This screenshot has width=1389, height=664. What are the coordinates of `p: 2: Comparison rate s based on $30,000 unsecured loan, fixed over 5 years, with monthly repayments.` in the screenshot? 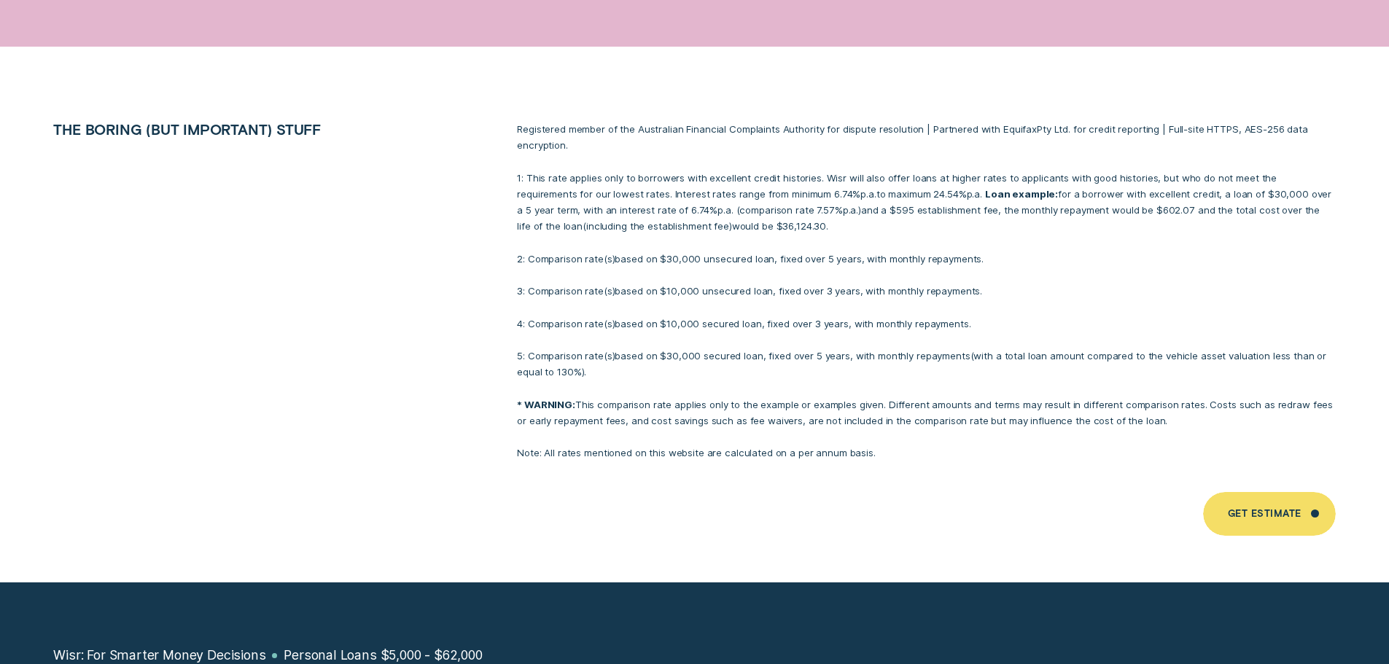 It's located at (926, 259).